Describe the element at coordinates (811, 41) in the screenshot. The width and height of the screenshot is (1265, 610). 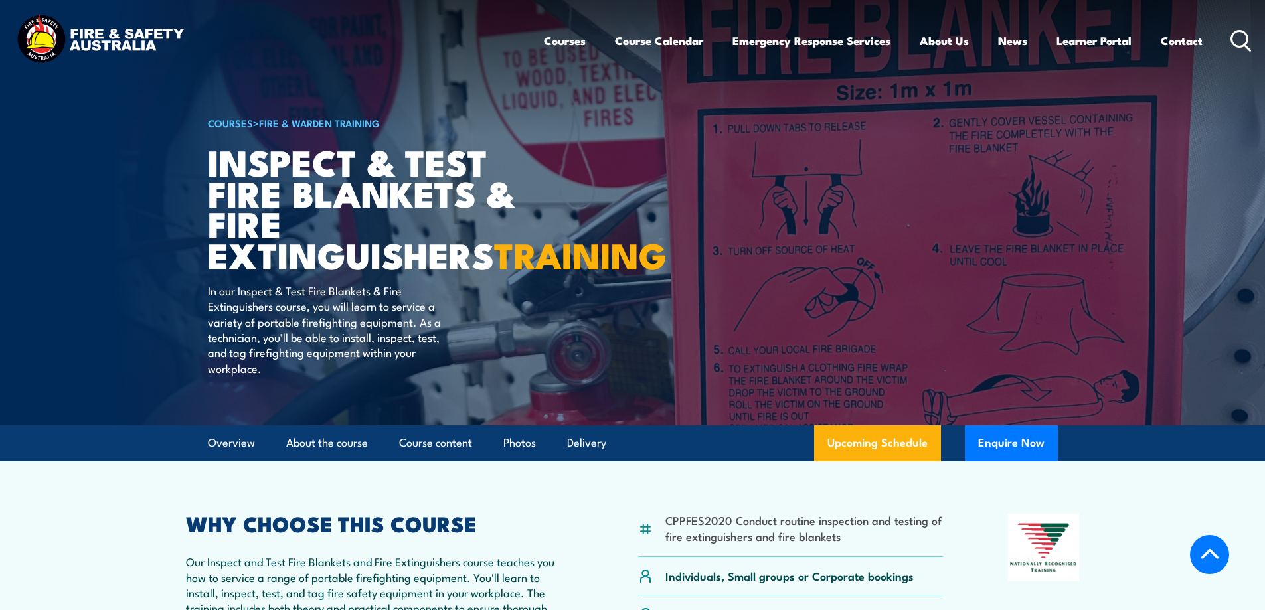
I see `a: Emergency Response Services` at that location.